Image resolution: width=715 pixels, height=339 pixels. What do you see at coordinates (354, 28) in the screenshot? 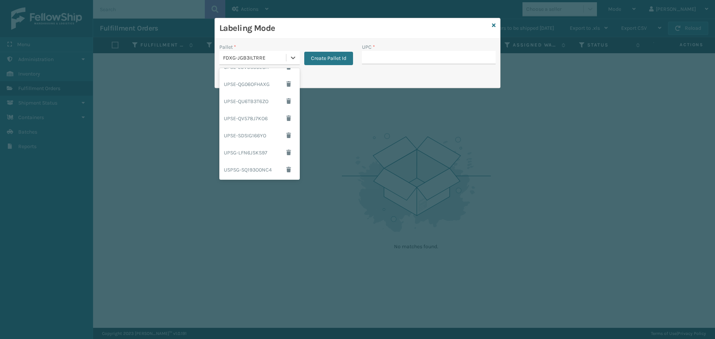
I see `h3: Labeling Mode` at bounding box center [354, 28].